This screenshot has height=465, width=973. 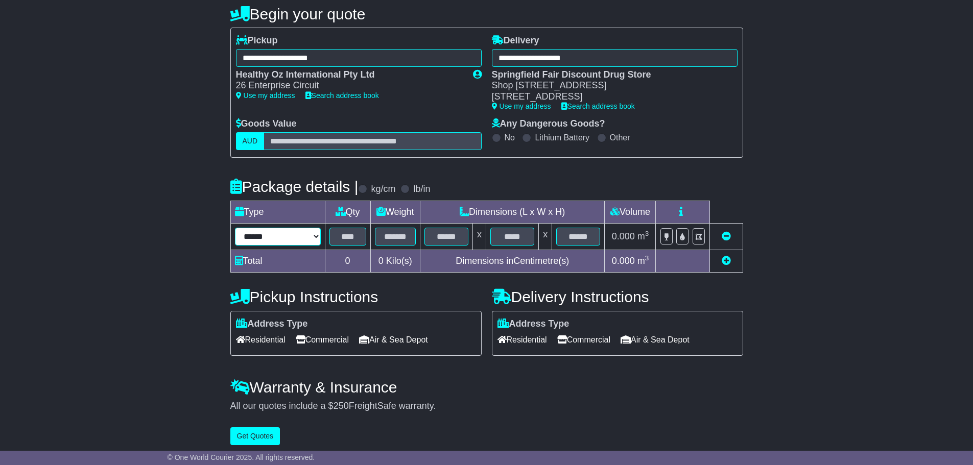 I want to click on h4: Begin your quote, so click(x=487, y=14).